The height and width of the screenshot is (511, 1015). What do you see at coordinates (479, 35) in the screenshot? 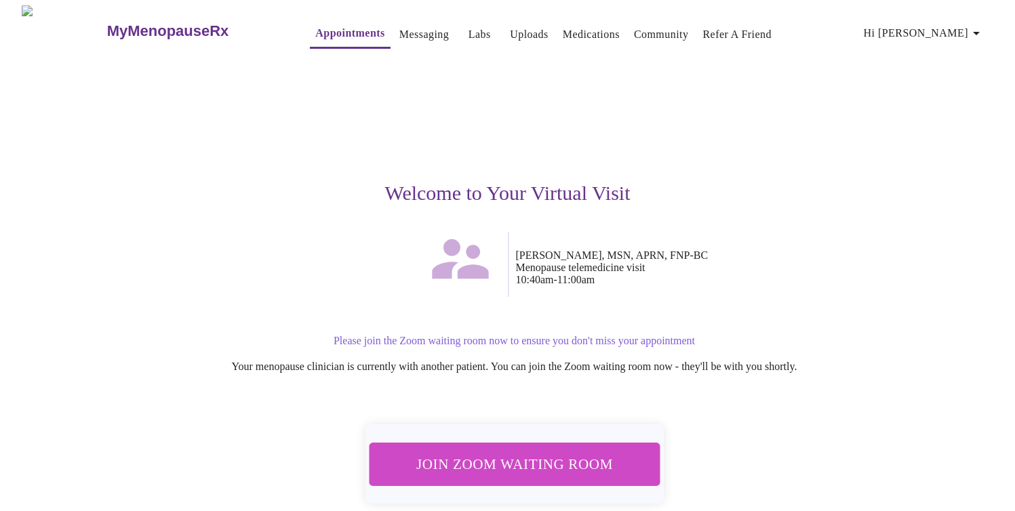
I see `a: Labs` at bounding box center [479, 35].